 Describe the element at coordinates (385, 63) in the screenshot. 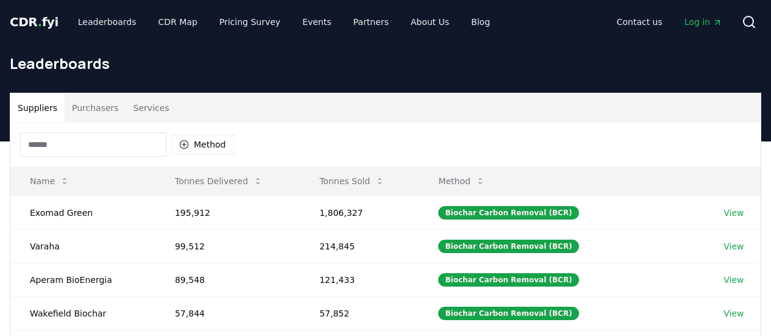

I see `h1: Leaderboards` at that location.